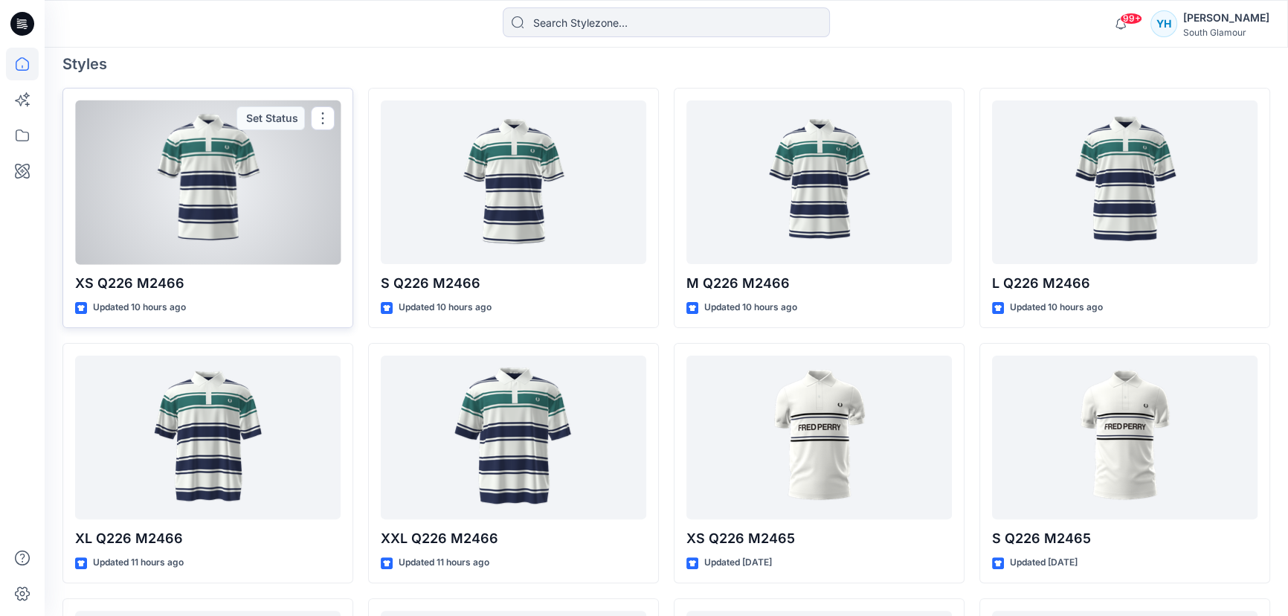  I want to click on input: Search Stylezone…, so click(666, 22).